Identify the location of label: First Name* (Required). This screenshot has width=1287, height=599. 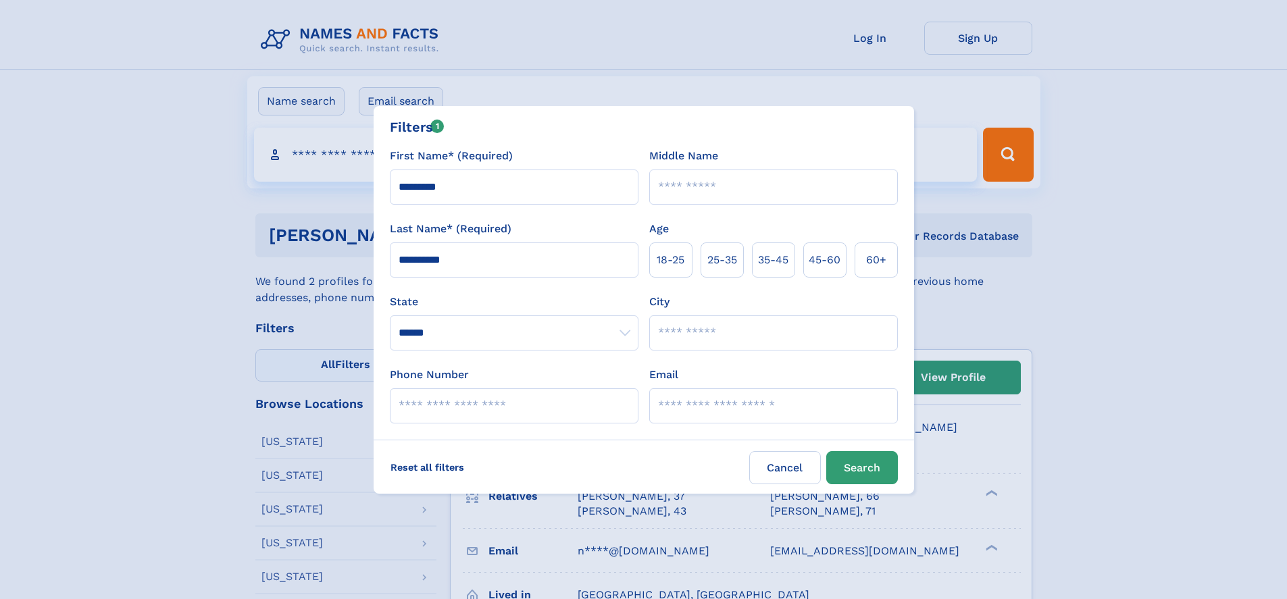
(451, 156).